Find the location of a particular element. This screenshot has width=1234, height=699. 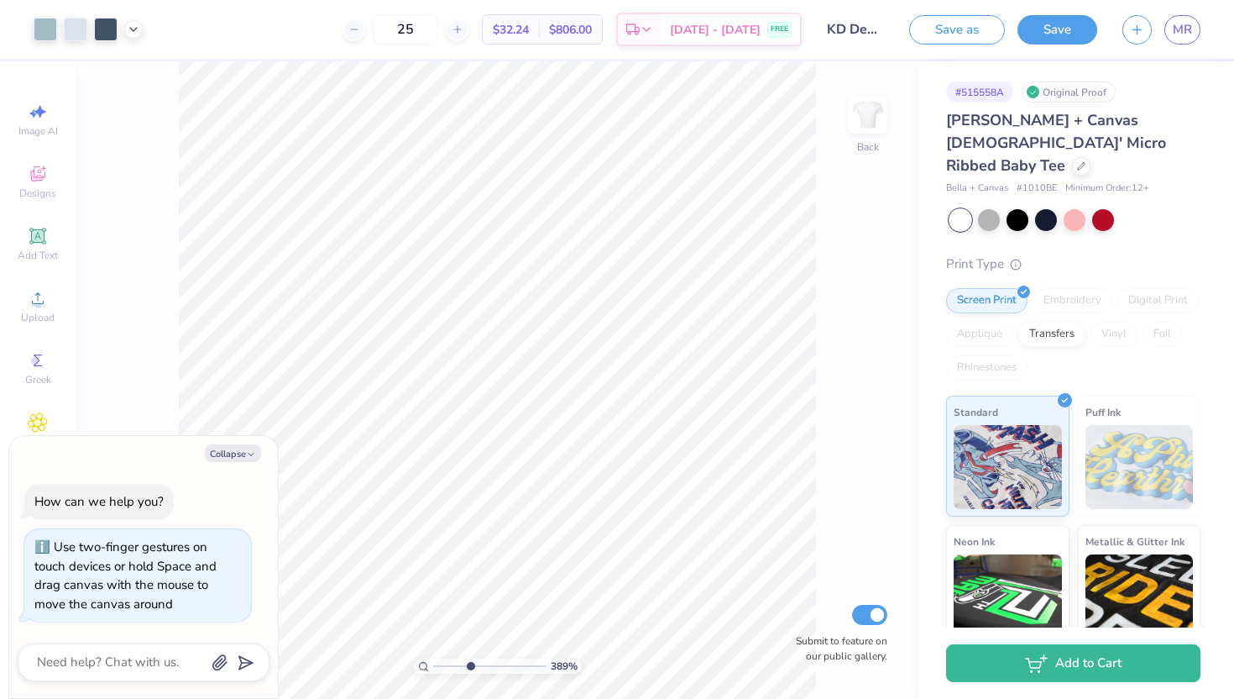

img: Metallic & Glitter Ink is located at coordinates (1139, 596).